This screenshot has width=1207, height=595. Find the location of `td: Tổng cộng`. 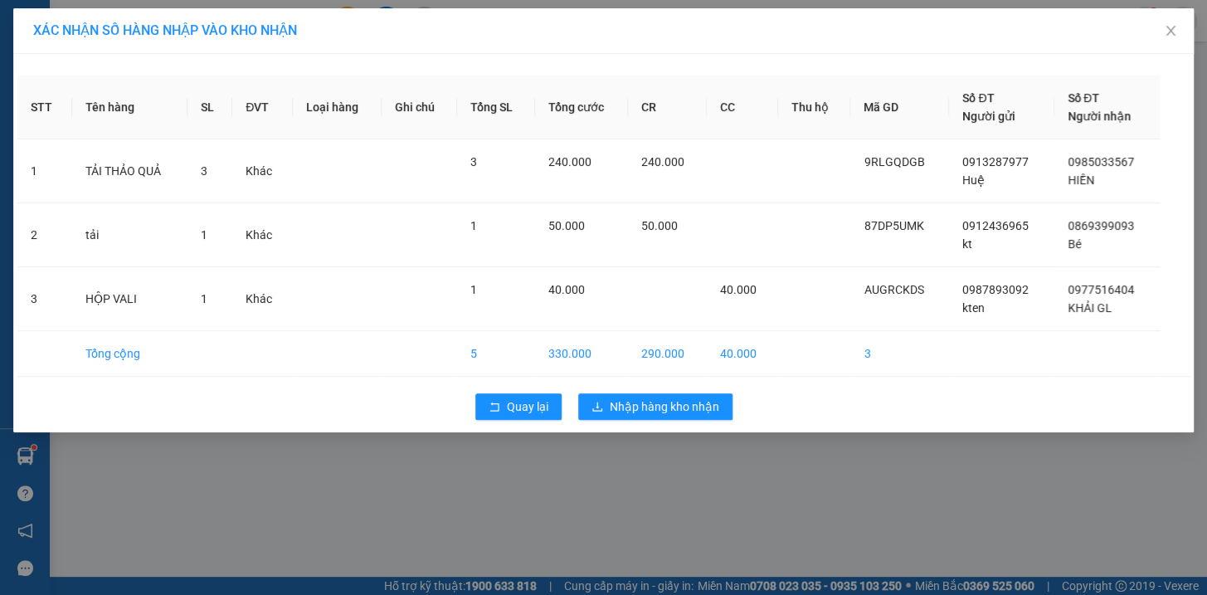

td: Tổng cộng is located at coordinates (129, 354).